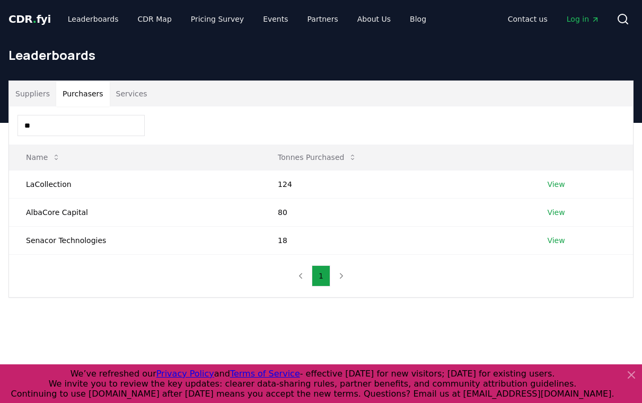 This screenshot has height=403, width=642. Describe the element at coordinates (93, 19) in the screenshot. I see `a: Leaderboards` at that location.